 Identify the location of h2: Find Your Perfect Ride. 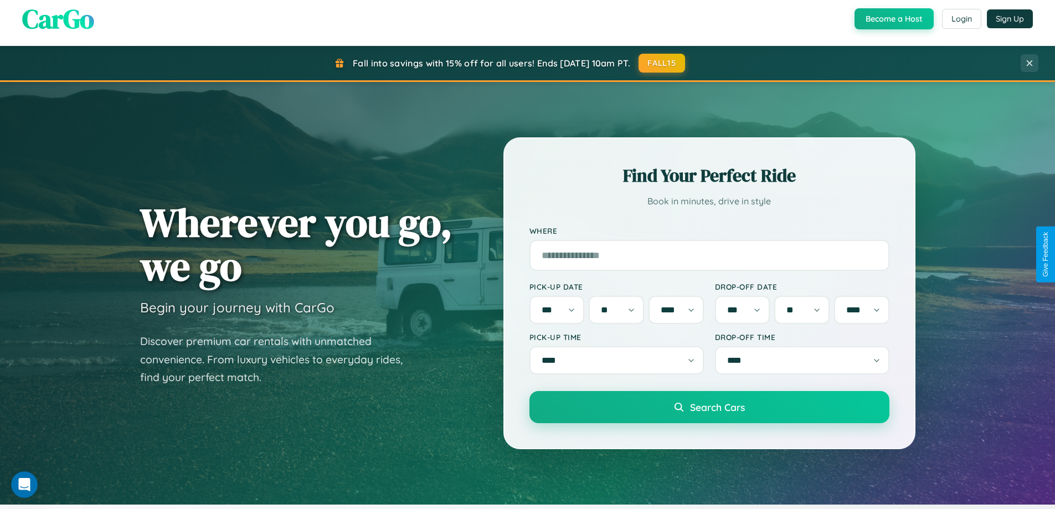
(709, 175).